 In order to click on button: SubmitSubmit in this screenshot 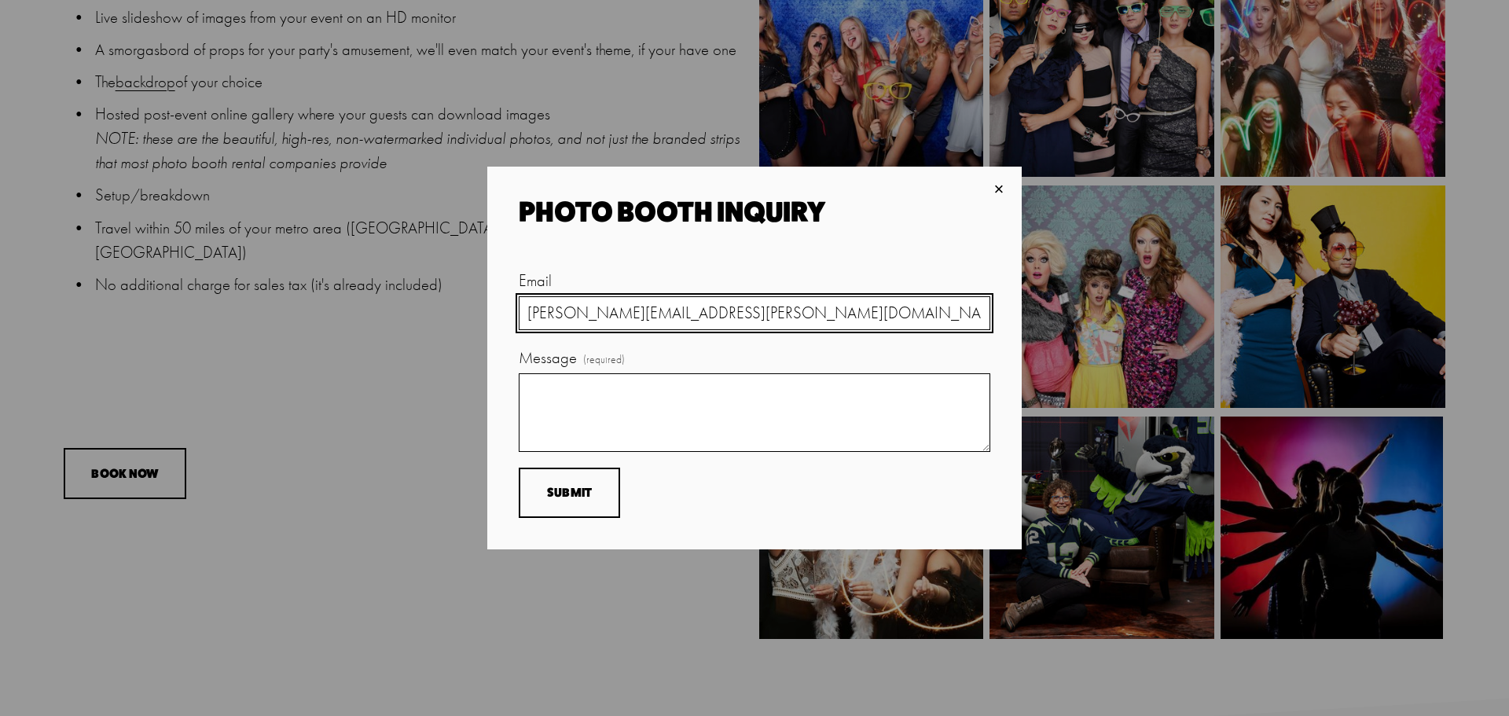, I will do `click(569, 493)`.